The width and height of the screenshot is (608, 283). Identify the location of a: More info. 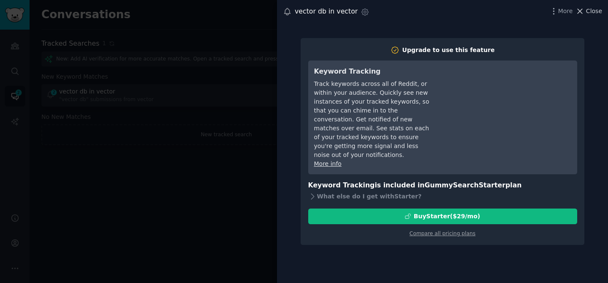
(328, 164).